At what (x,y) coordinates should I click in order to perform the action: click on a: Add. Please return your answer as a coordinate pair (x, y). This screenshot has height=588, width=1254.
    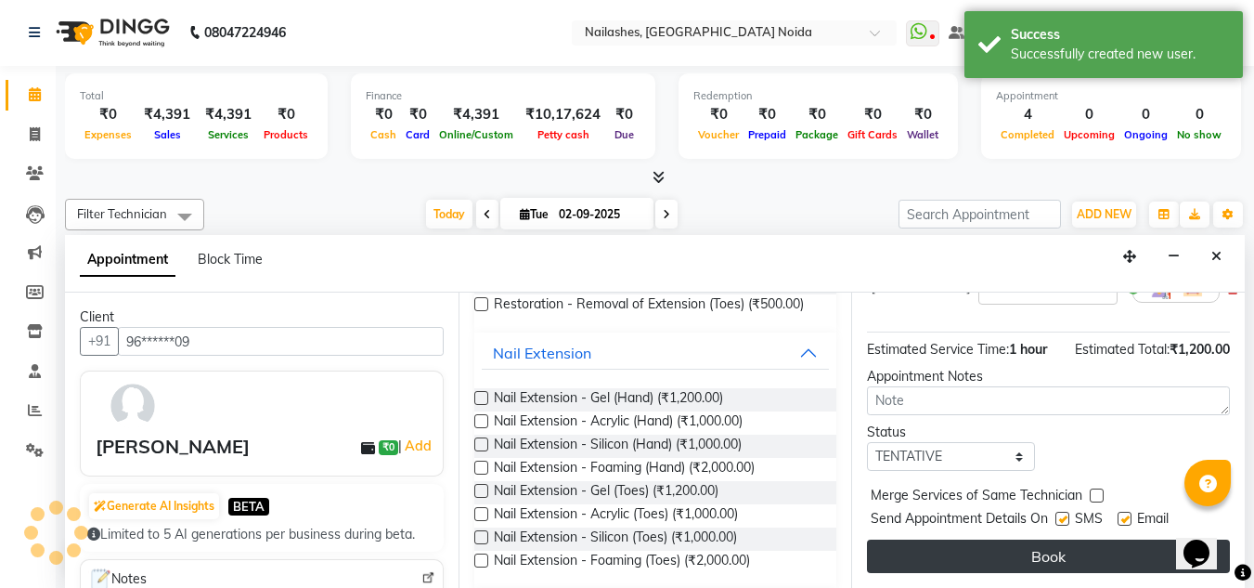
    Looking at the image, I should click on (418, 446).